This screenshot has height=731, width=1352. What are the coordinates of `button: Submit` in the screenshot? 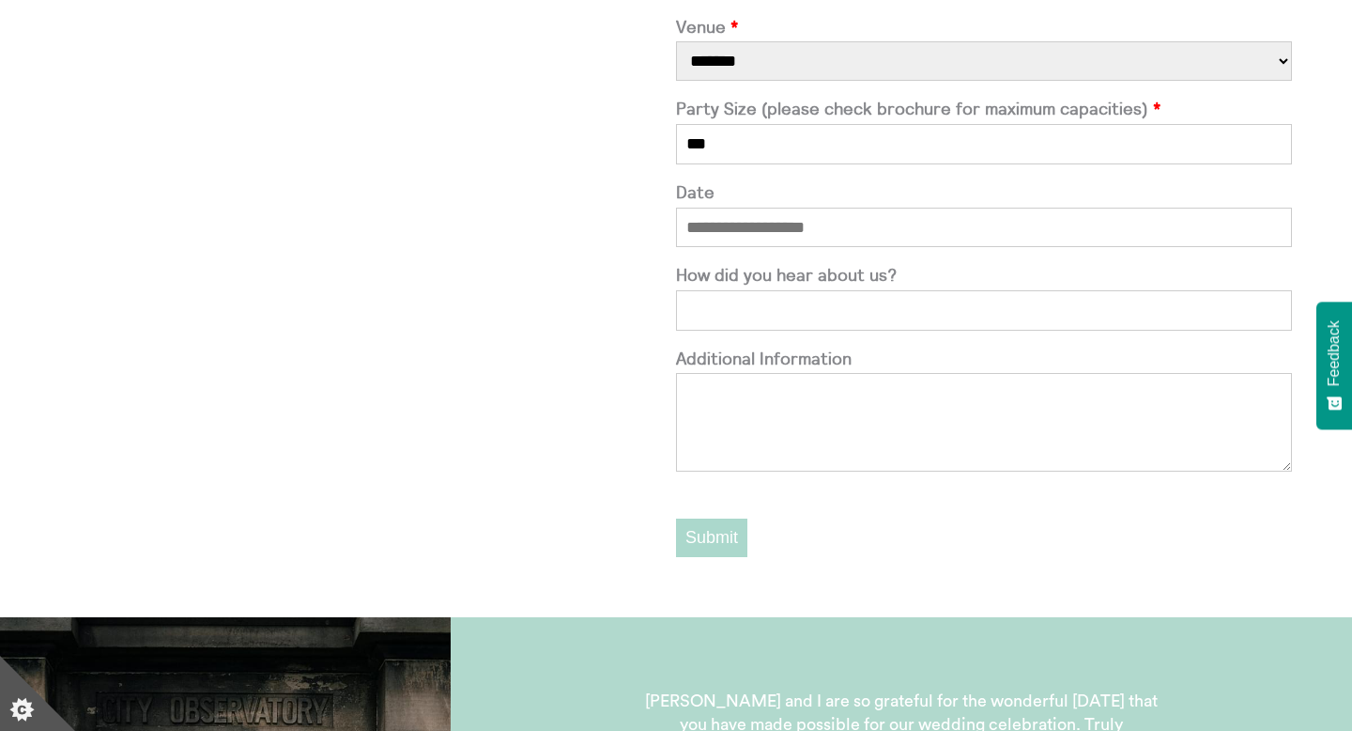 It's located at (712, 537).